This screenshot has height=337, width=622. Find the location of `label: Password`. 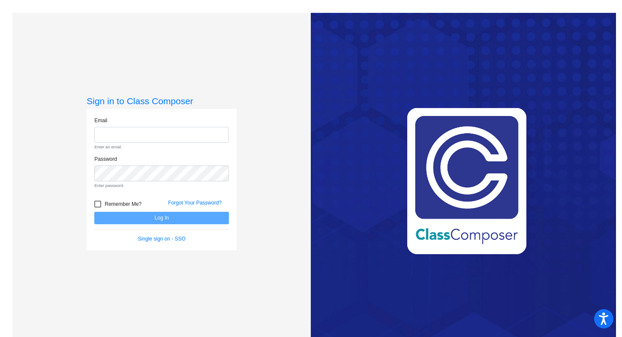

label: Password is located at coordinates (105, 159).